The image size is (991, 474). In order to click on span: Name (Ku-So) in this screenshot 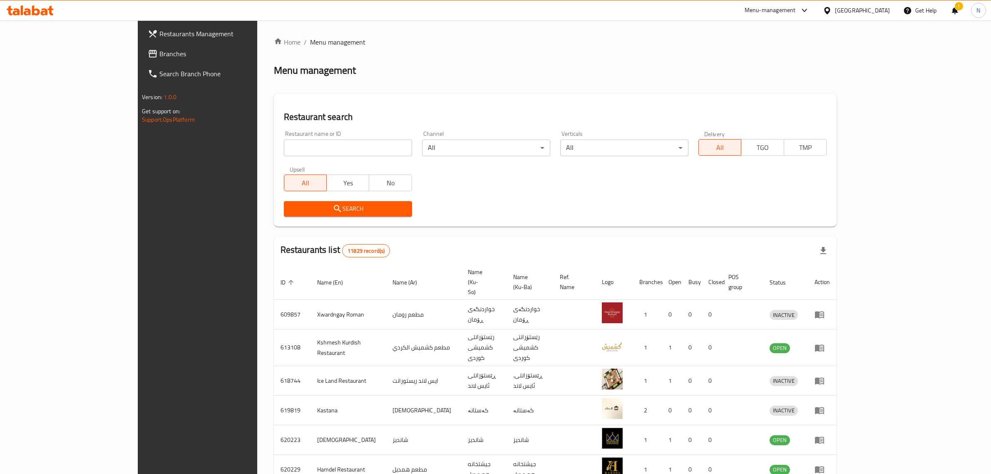, I will do `click(482, 282)`.